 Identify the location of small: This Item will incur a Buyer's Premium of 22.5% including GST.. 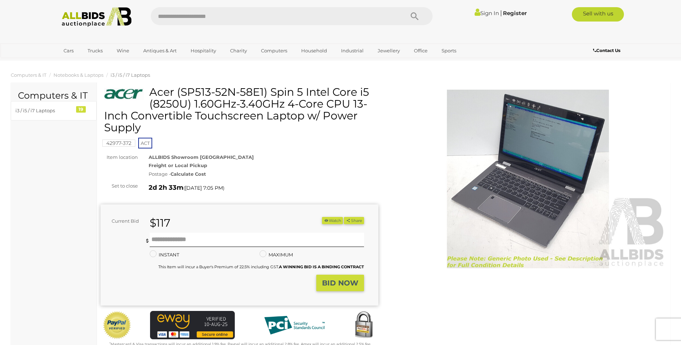
(261, 267).